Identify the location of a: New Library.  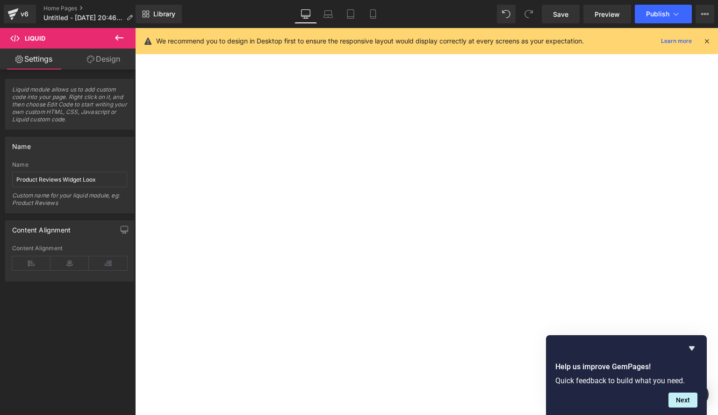
(158, 14).